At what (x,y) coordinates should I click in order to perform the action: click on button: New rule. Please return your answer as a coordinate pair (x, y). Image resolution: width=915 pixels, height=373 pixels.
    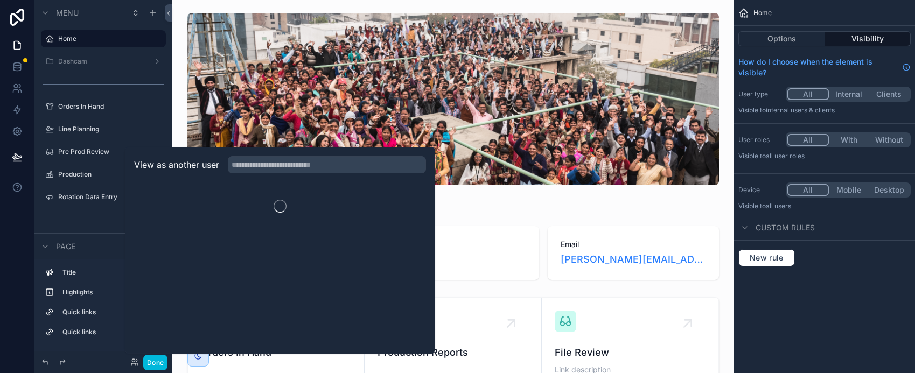
    Looking at the image, I should click on (766, 258).